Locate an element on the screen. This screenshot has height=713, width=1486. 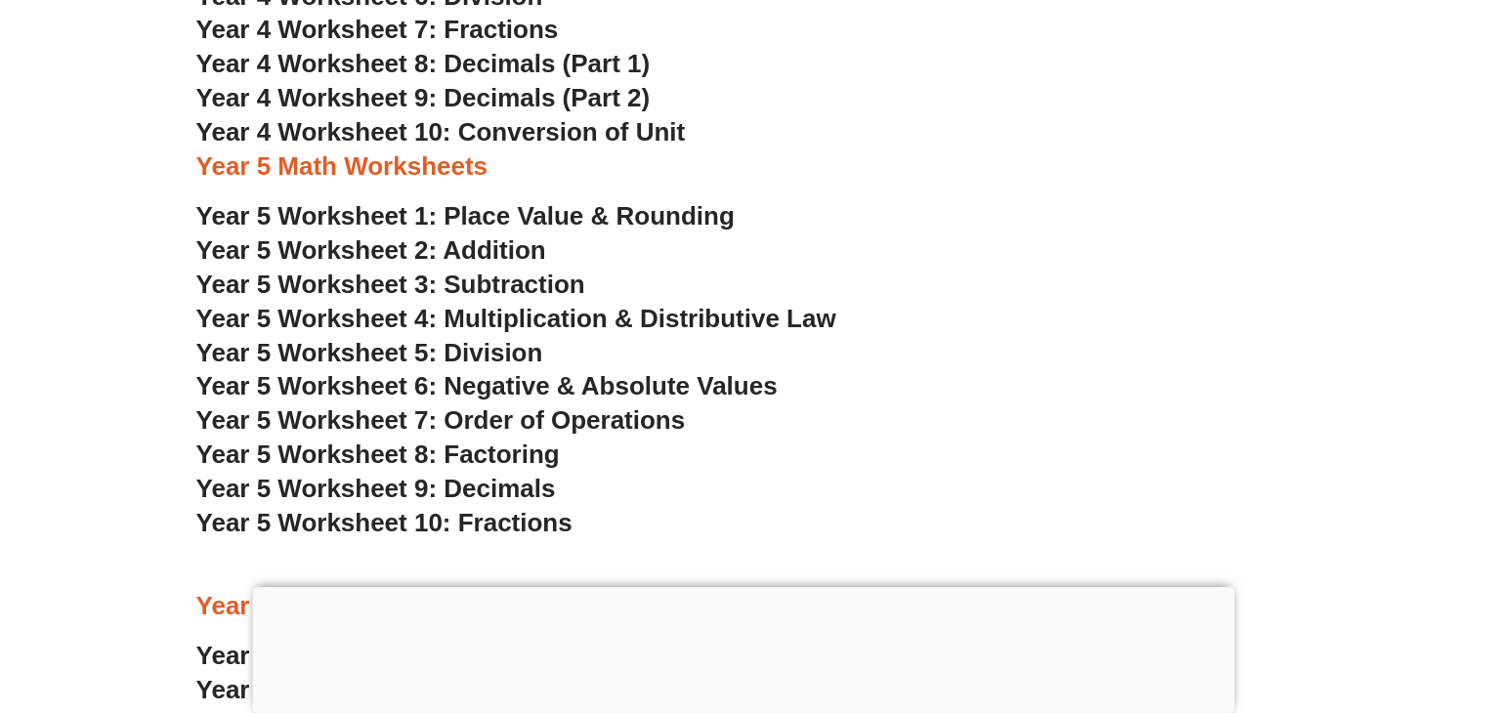
a: Year 4 Worksheet 9: Decimals (Part 2) is located at coordinates (423, 98).